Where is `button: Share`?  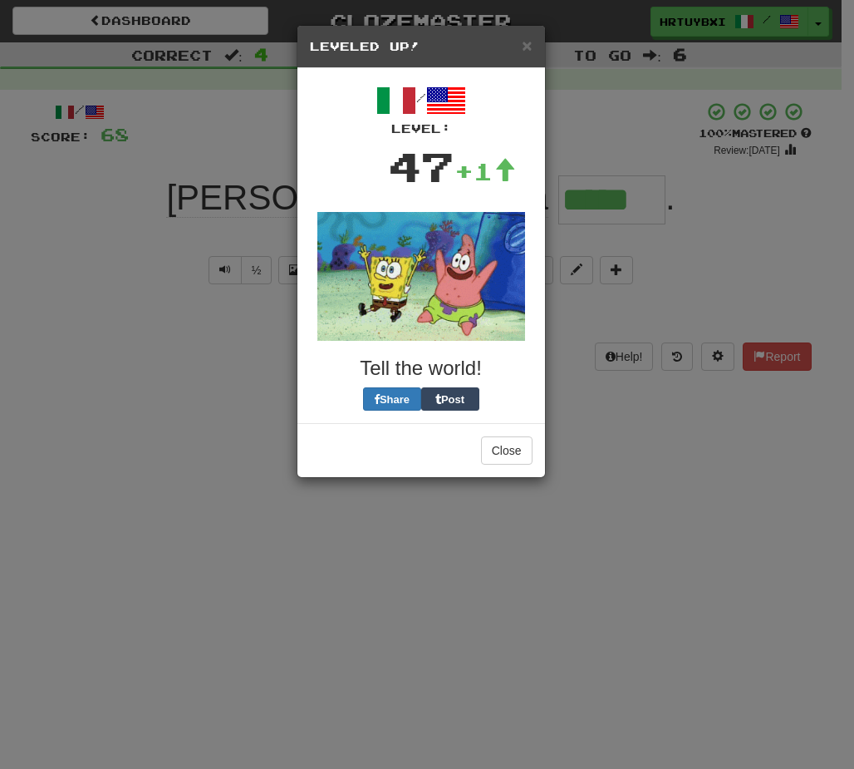 button: Share is located at coordinates (392, 399).